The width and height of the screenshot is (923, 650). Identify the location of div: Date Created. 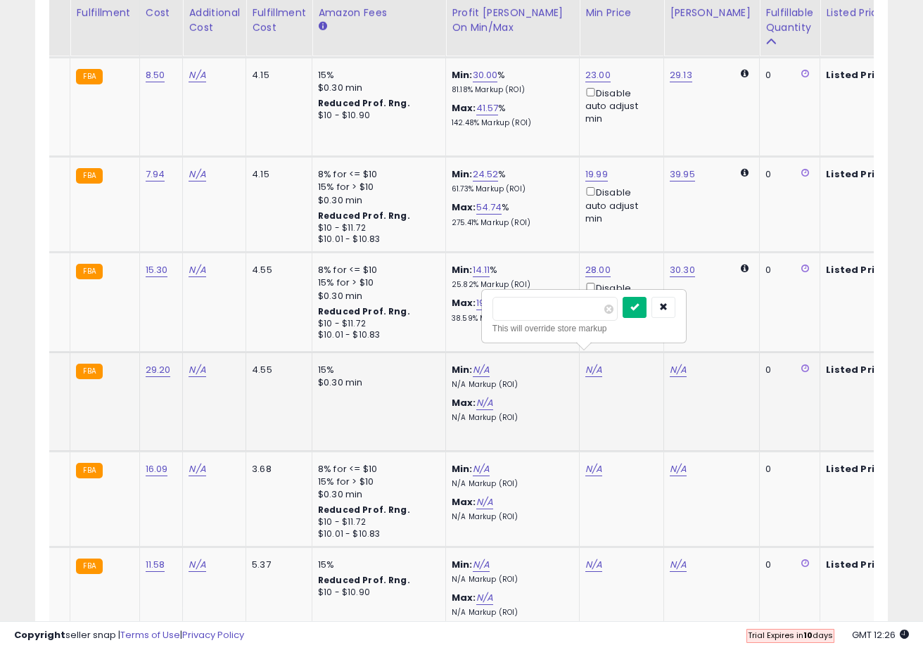
(33, 20).